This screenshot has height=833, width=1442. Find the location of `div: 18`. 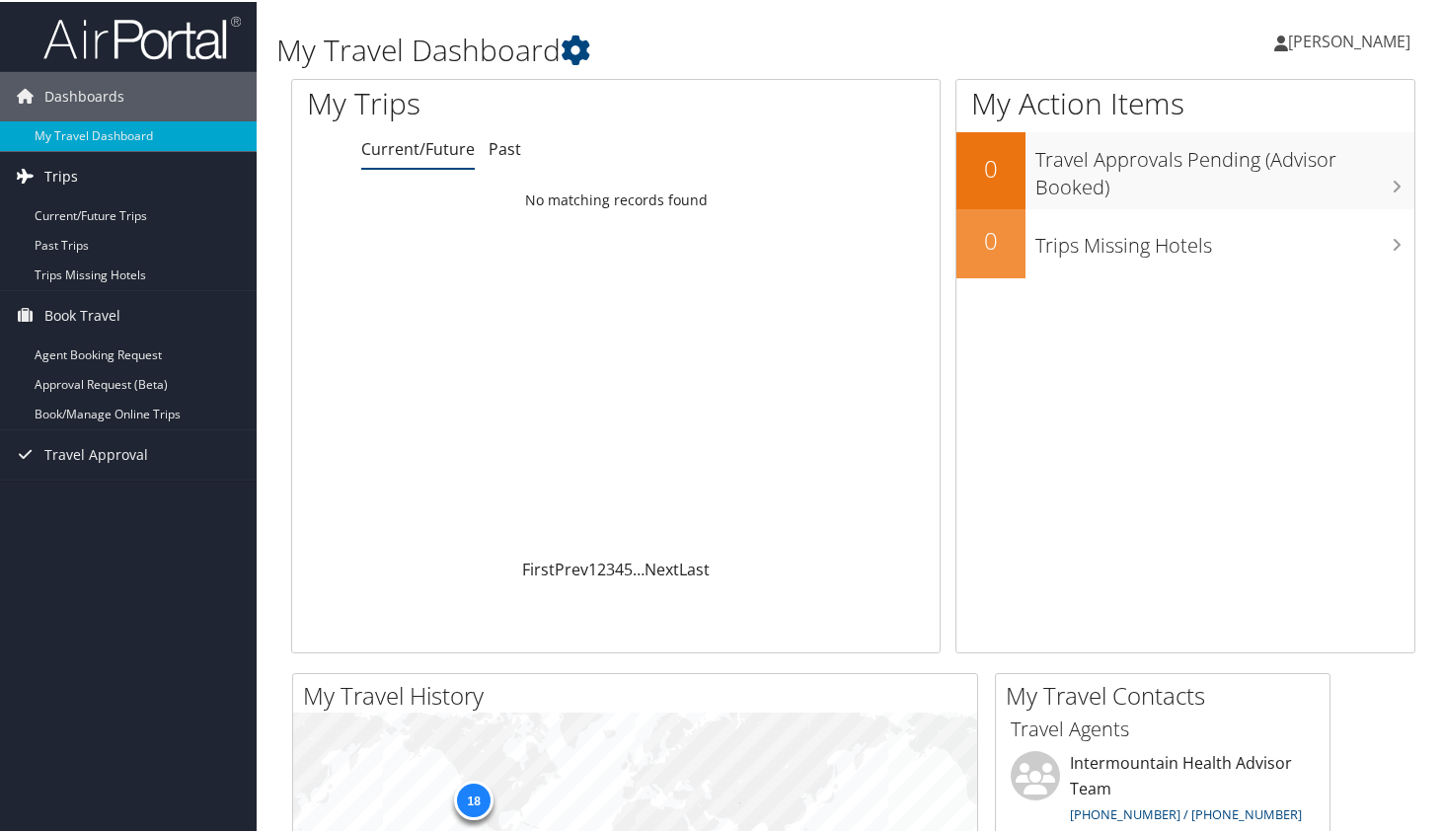

div: 18 is located at coordinates (474, 799).